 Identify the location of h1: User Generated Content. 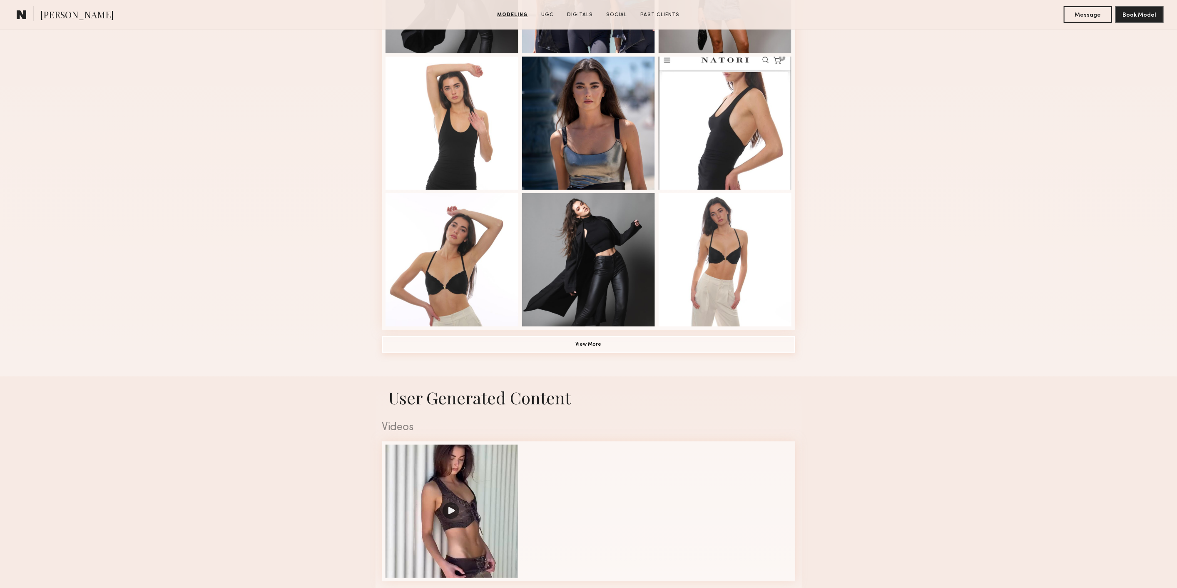
(589, 397).